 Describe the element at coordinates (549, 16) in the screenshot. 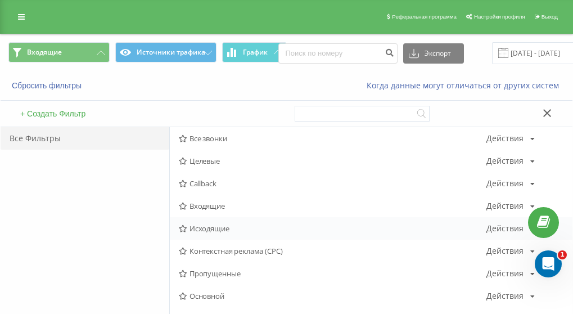

I see `span: Выход` at that location.